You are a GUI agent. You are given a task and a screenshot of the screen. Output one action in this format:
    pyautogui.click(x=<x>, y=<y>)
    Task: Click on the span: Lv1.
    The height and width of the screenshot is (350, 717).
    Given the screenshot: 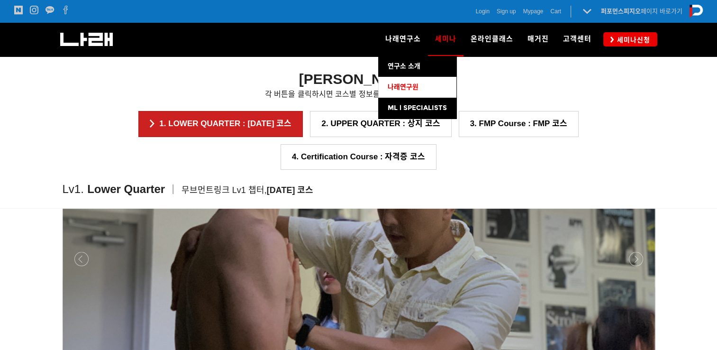 What is the action you would take?
    pyautogui.click(x=73, y=189)
    